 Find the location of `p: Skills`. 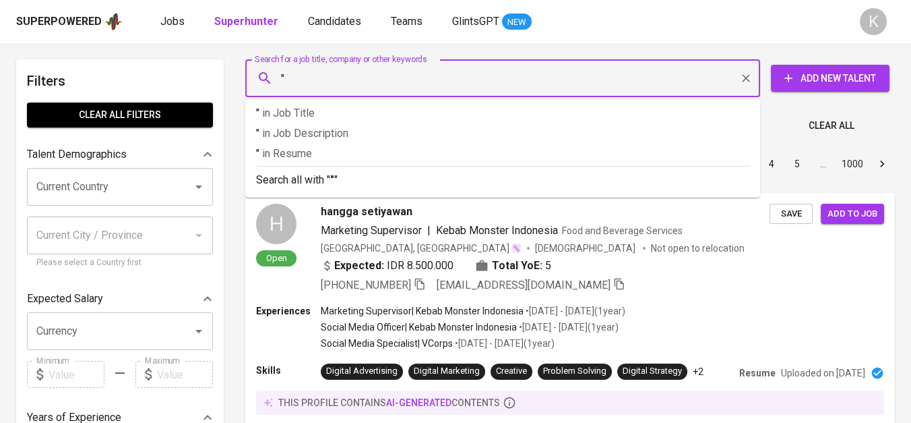

p: Skills is located at coordinates (289, 370).